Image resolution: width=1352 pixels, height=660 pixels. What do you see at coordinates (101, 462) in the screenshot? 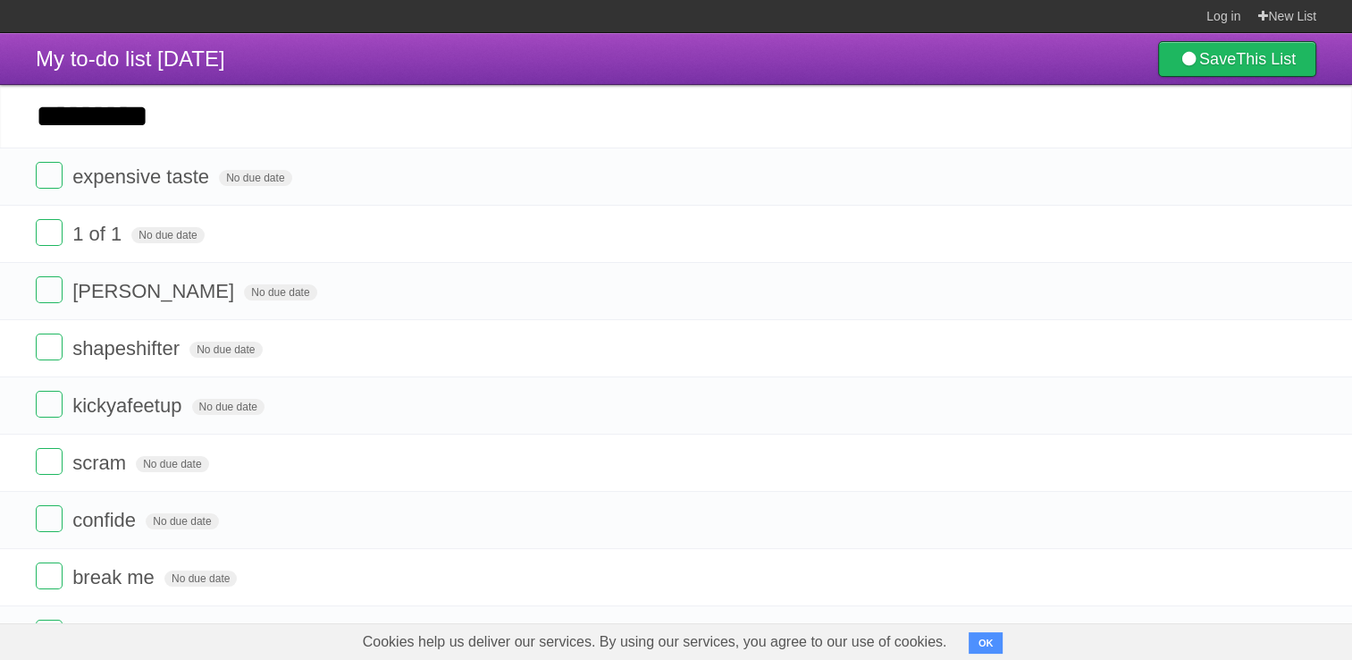
I see `span: scram` at bounding box center [101, 462].